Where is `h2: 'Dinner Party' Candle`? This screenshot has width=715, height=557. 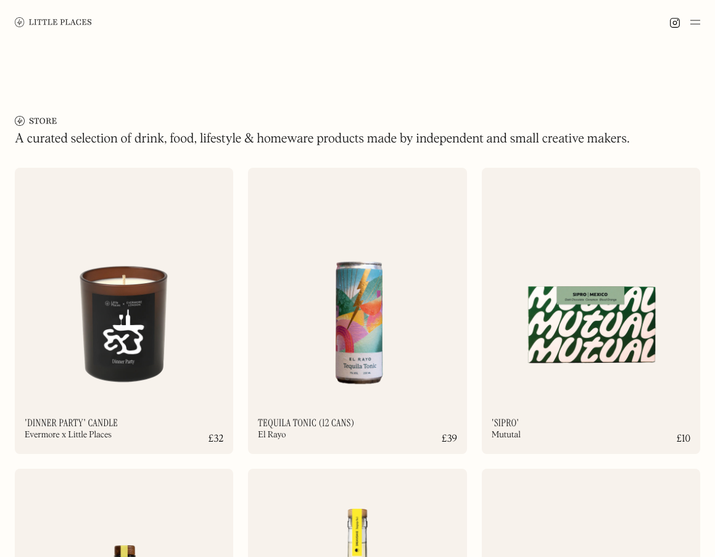
h2: 'Dinner Party' Candle is located at coordinates (71, 423).